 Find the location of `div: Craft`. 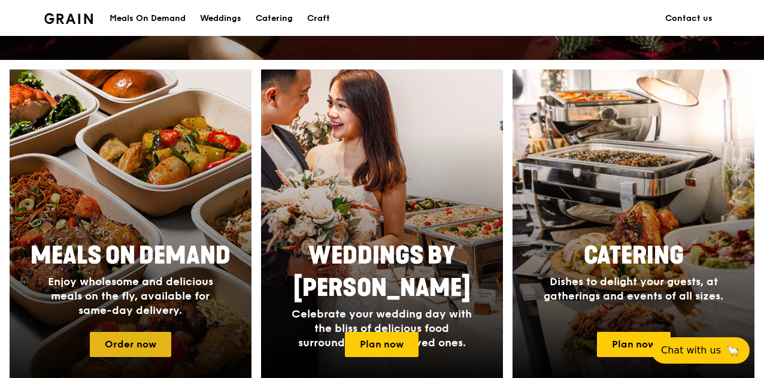

div: Craft is located at coordinates (318, 19).